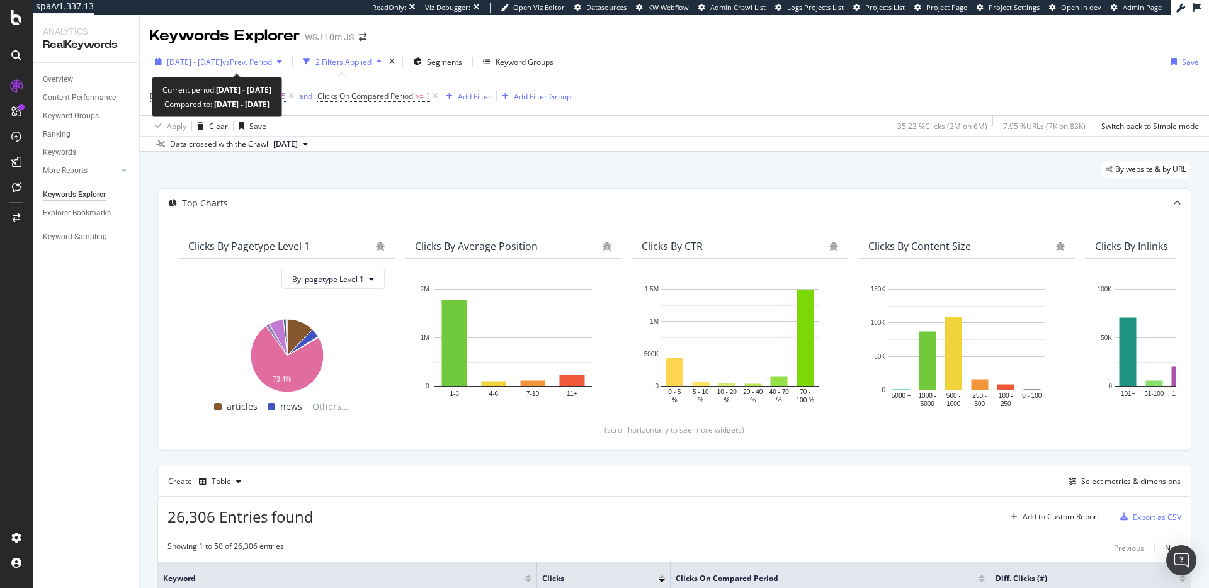 The image size is (1209, 588). I want to click on div: Export as CSV, so click(1157, 517).